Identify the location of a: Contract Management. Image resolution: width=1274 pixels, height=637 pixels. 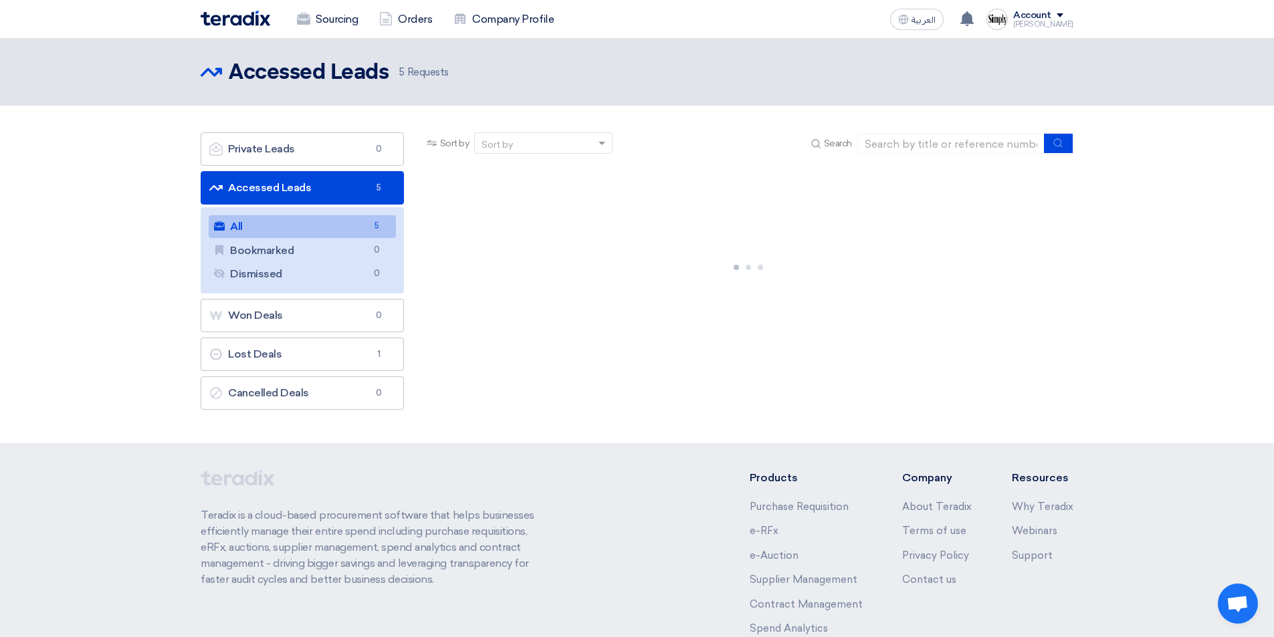
(806, 604).